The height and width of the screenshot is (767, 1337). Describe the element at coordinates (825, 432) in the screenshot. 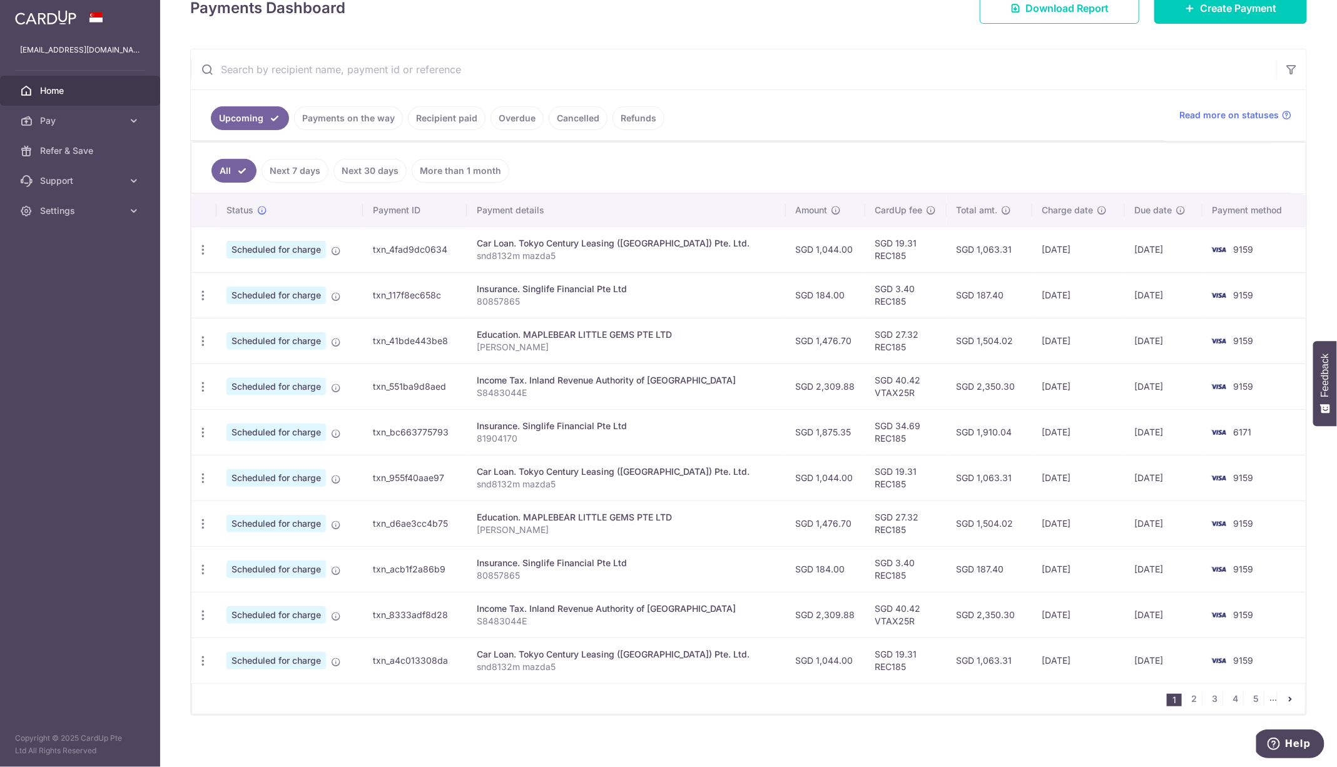

I see `td: SGD 1,875.35` at that location.